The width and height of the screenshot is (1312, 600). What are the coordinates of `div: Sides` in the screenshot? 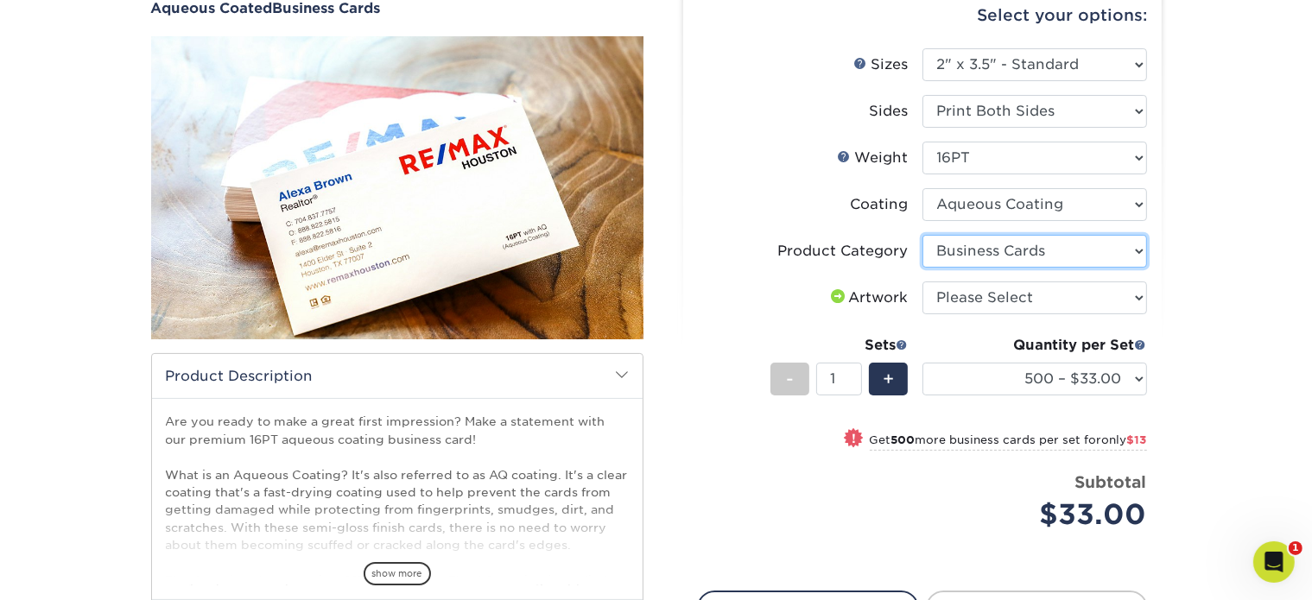 It's located at (889, 111).